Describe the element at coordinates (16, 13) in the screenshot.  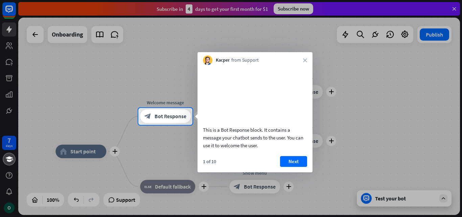
I see `button: Open LiveChat chat widget` at that location.